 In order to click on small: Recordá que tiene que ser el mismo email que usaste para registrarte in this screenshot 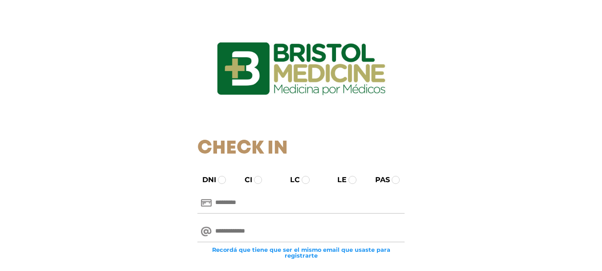, I will do `click(301, 252)`.